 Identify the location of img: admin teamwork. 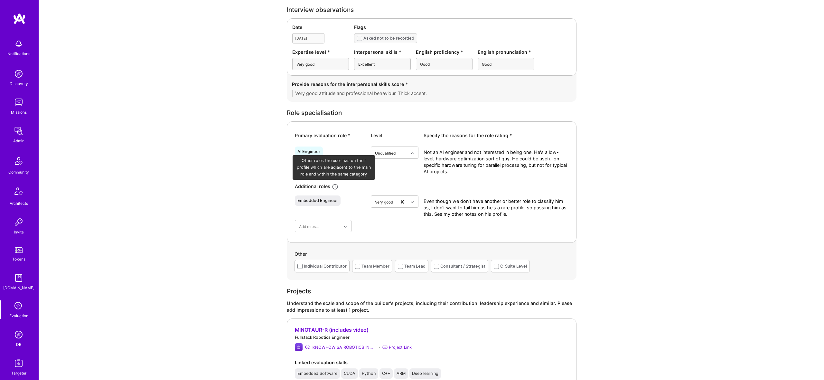
(19, 131).